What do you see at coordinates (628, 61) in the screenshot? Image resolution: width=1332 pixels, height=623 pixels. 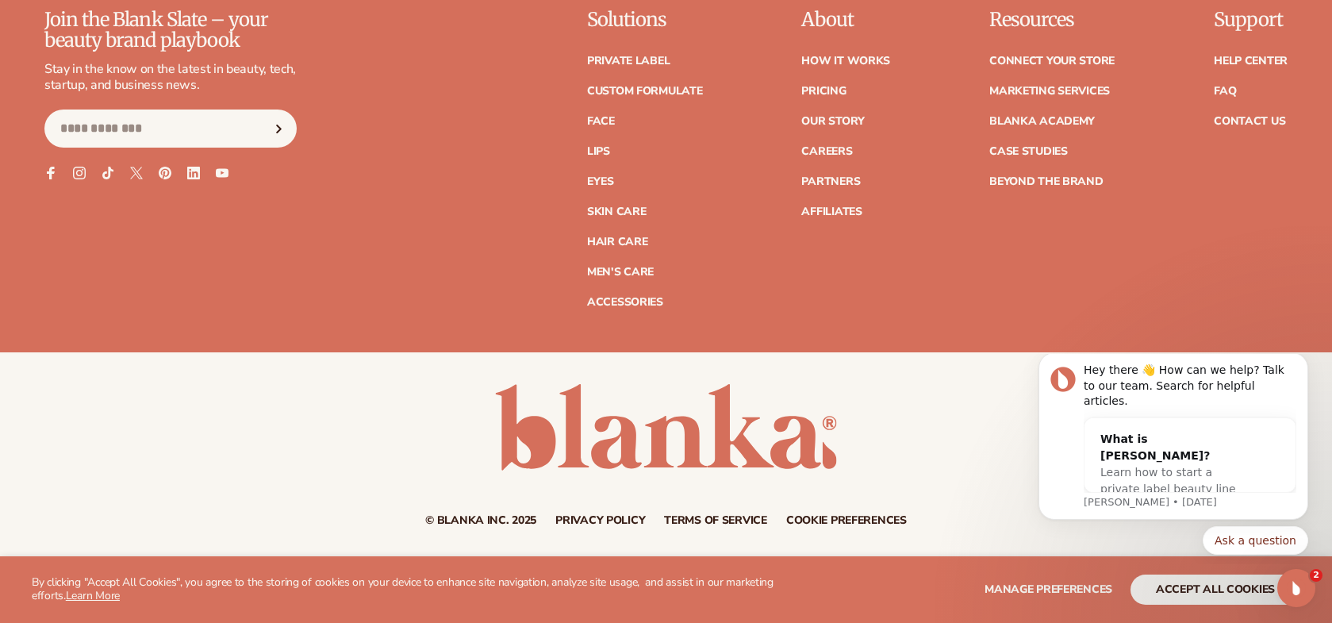 I see `a: Private label` at bounding box center [628, 61].